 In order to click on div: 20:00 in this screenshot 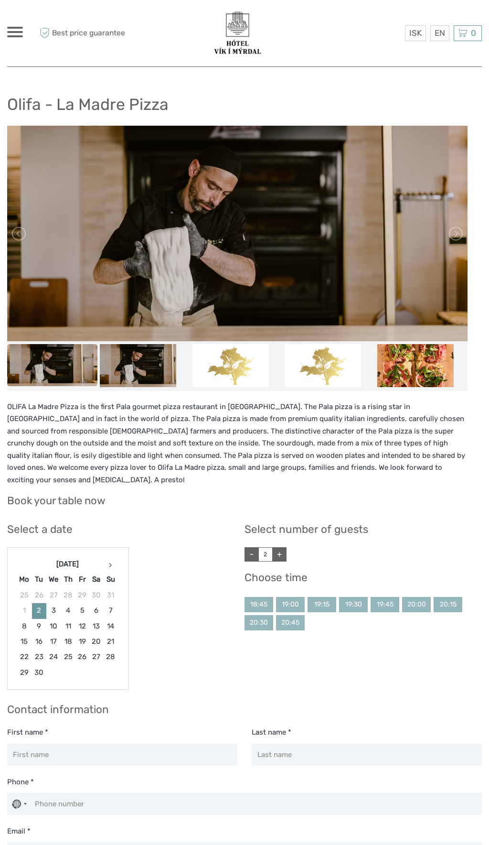, I will do `click(417, 604)`.